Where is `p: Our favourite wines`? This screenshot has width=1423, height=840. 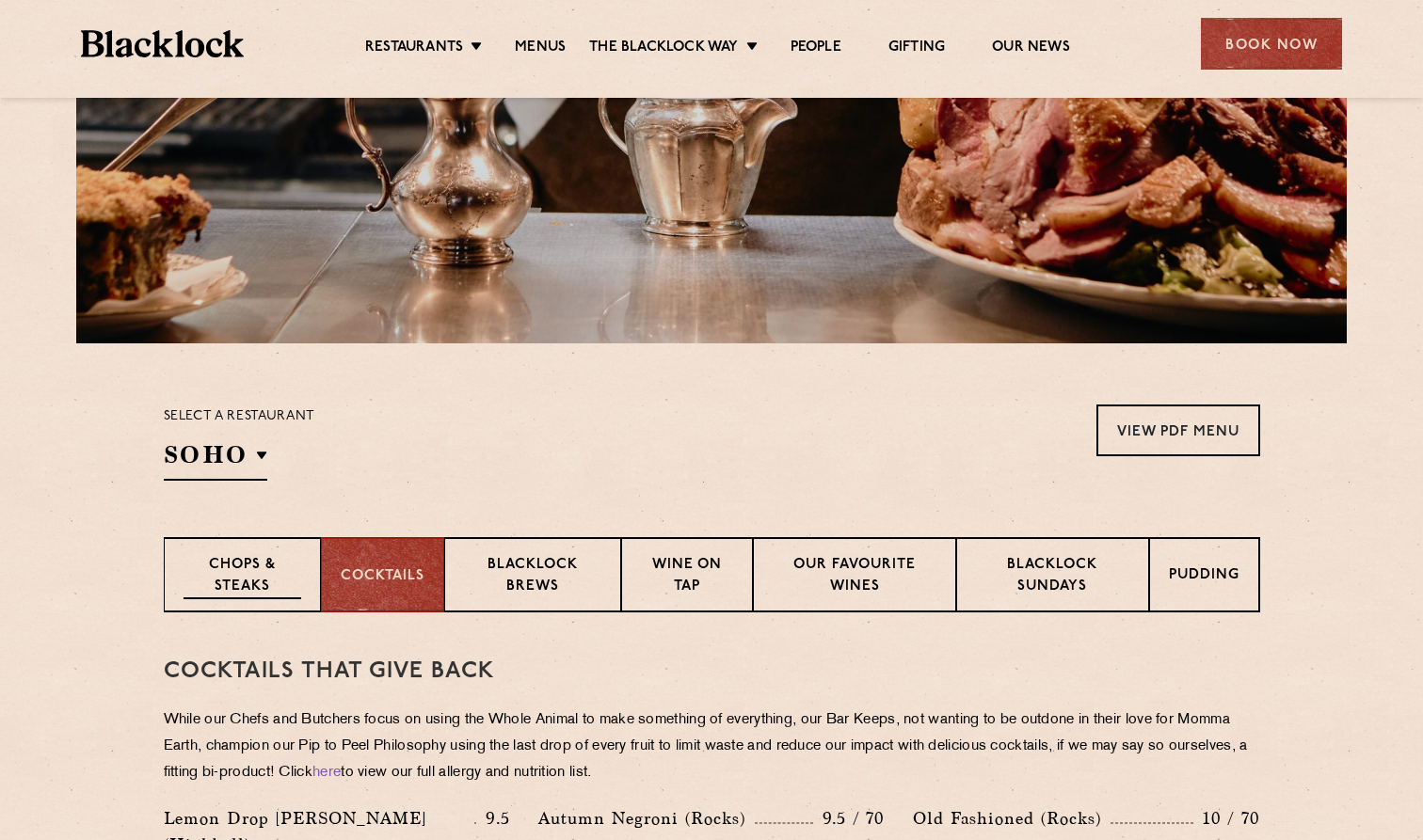 p: Our favourite wines is located at coordinates (855, 576).